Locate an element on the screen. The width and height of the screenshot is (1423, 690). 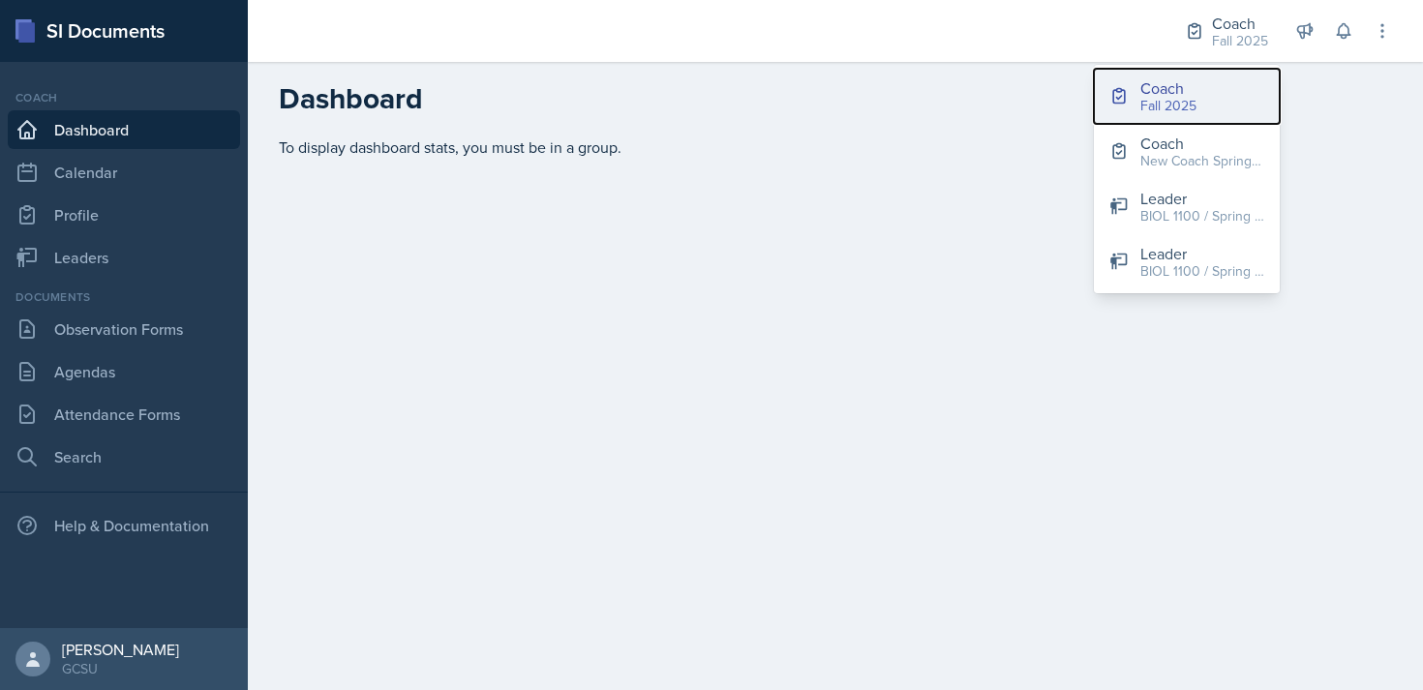
a: Observation Forms is located at coordinates (124, 329).